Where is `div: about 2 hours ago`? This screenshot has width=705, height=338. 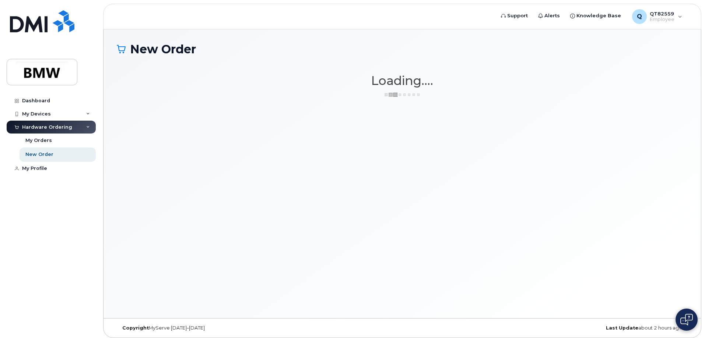
div: about 2 hours ago is located at coordinates (592, 329).